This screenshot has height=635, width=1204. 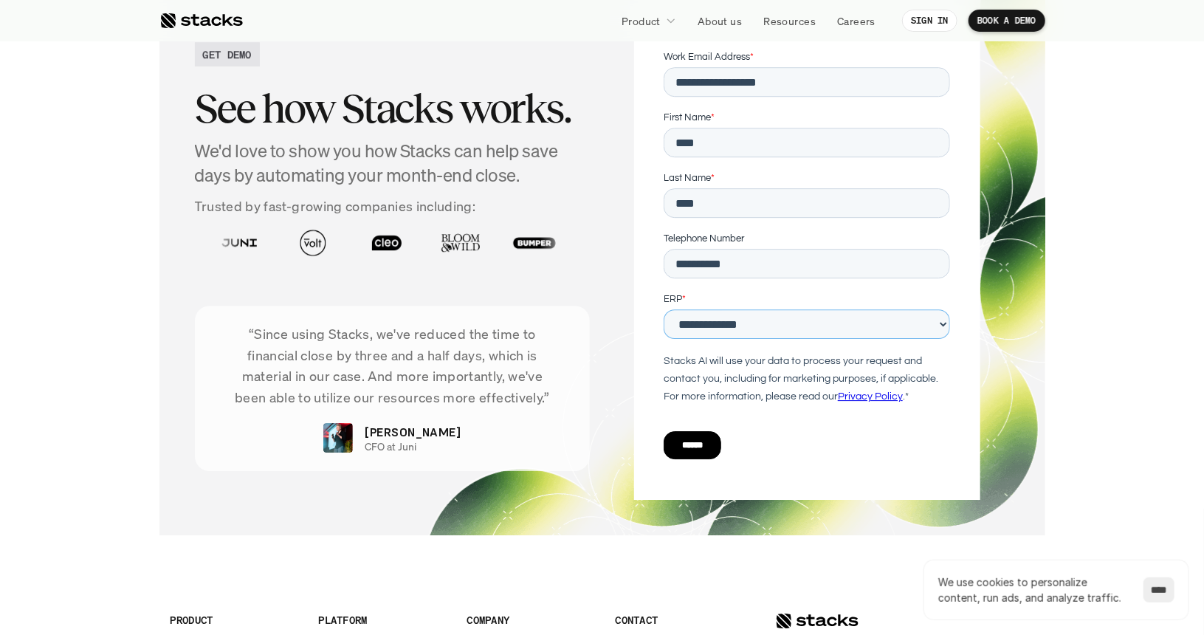 I want to click on h2: GET DEMO, so click(x=227, y=54).